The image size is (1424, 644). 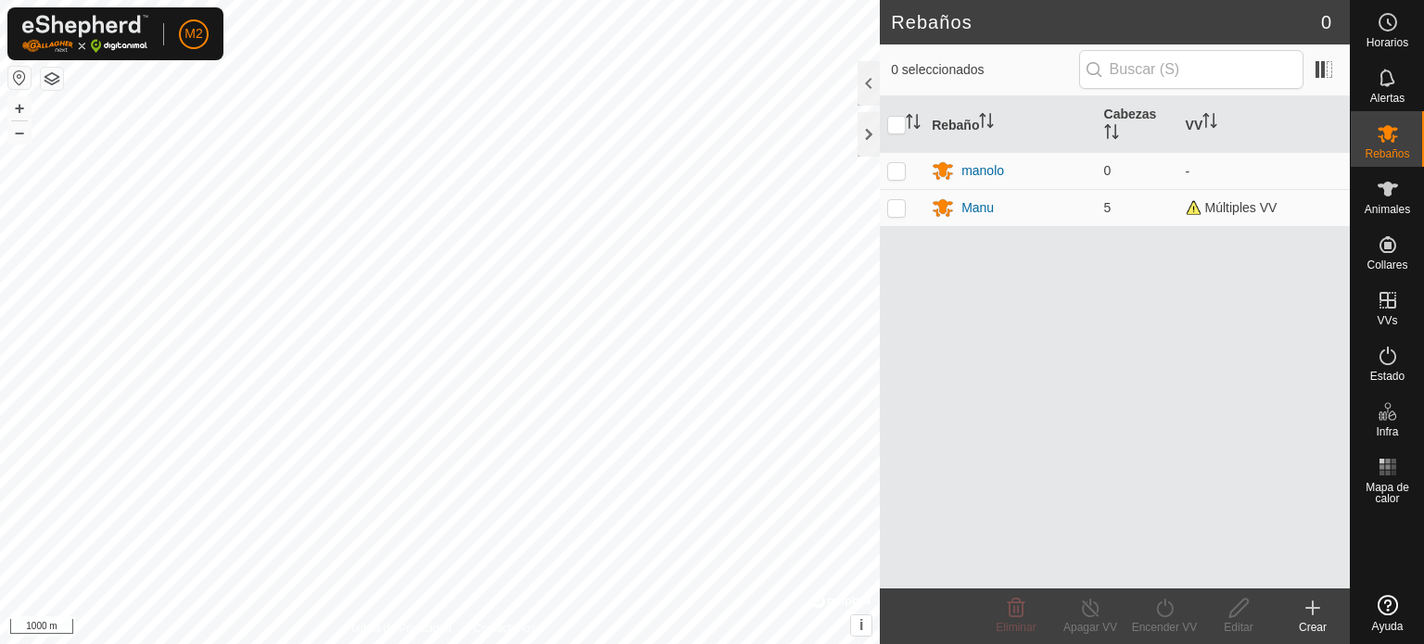 I want to click on font: 0 seleccionados, so click(x=937, y=70).